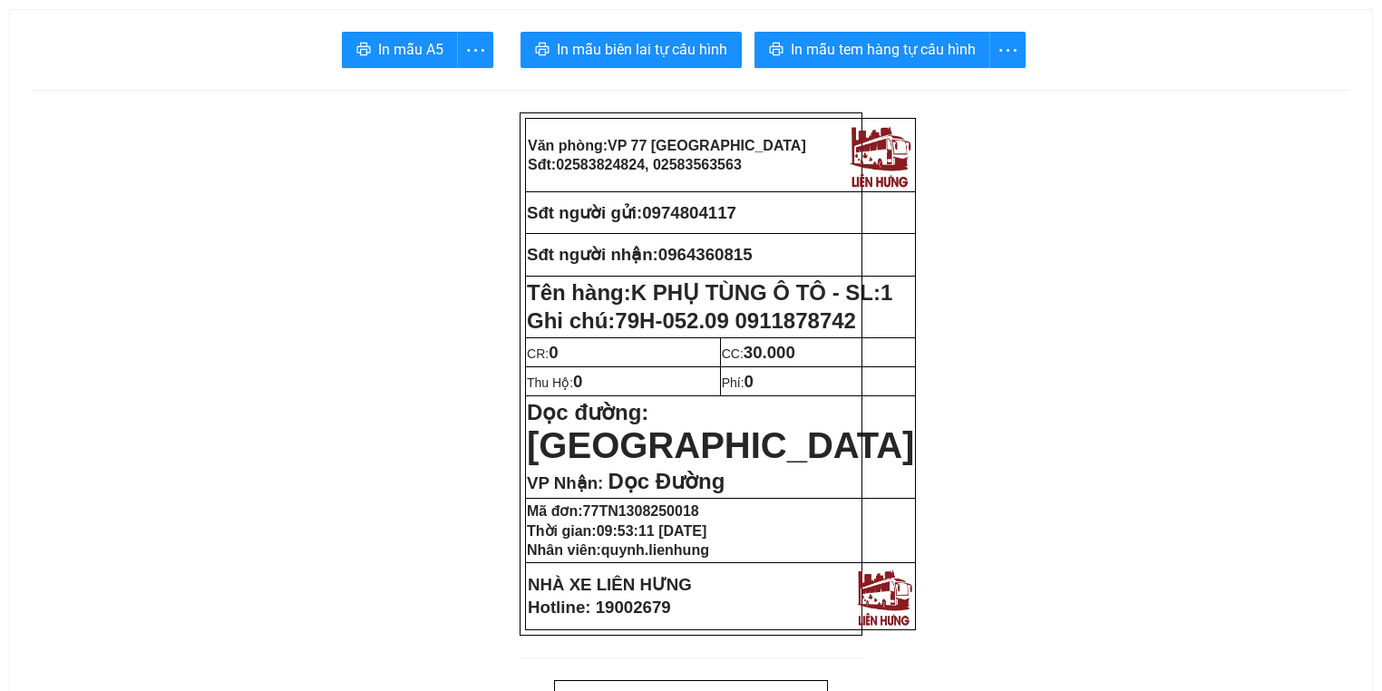 This screenshot has height=691, width=1382. Describe the element at coordinates (618, 550) in the screenshot. I see `strong: Nhân viên:` at that location.